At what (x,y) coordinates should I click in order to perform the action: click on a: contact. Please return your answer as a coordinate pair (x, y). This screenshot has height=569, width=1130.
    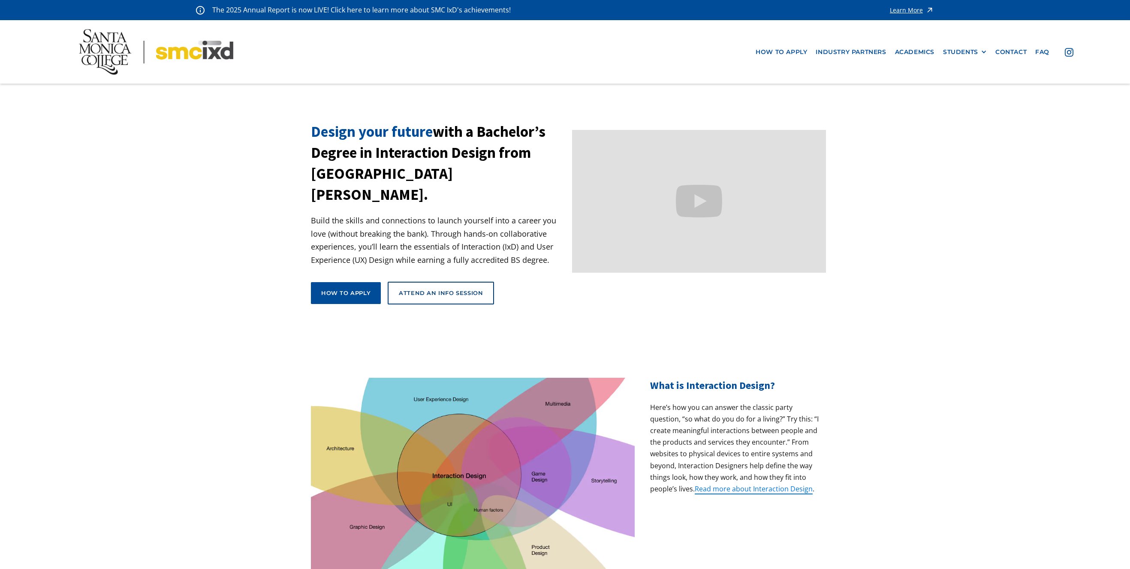
    Looking at the image, I should click on (1011, 52).